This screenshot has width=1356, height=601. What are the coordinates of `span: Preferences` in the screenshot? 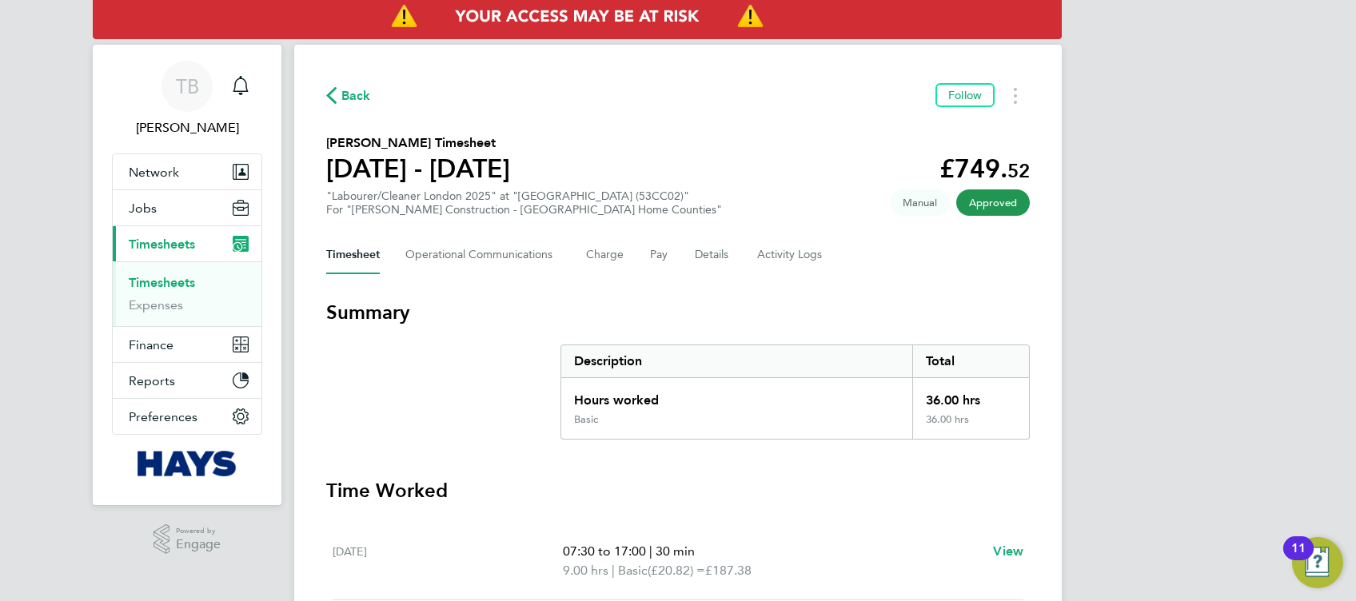 It's located at (163, 417).